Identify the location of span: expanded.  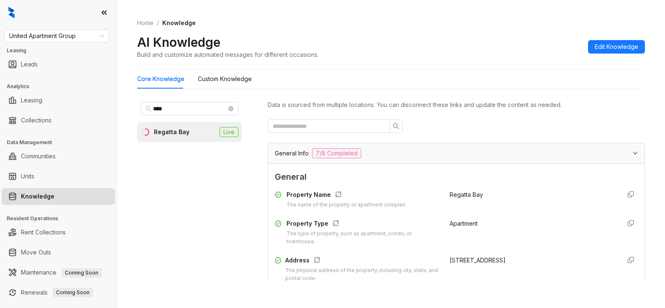
(635, 153).